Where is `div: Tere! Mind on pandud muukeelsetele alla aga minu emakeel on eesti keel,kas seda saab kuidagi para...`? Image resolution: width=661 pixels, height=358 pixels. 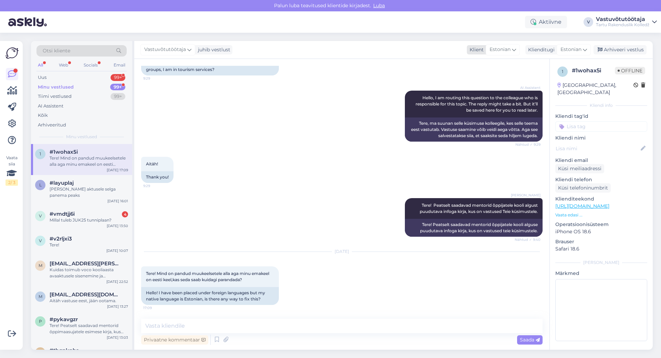 div: Tere! Mind on pandud muukeelsetele alla aga minu emakeel on eesti keel,kas seda saab kuidagi para... is located at coordinates (89, 161).